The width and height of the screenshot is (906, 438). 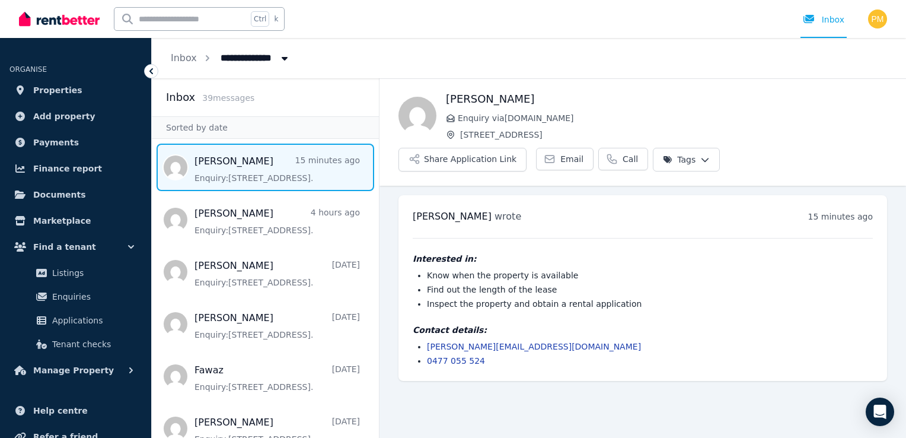 I want to click on a: Listings, so click(x=75, y=273).